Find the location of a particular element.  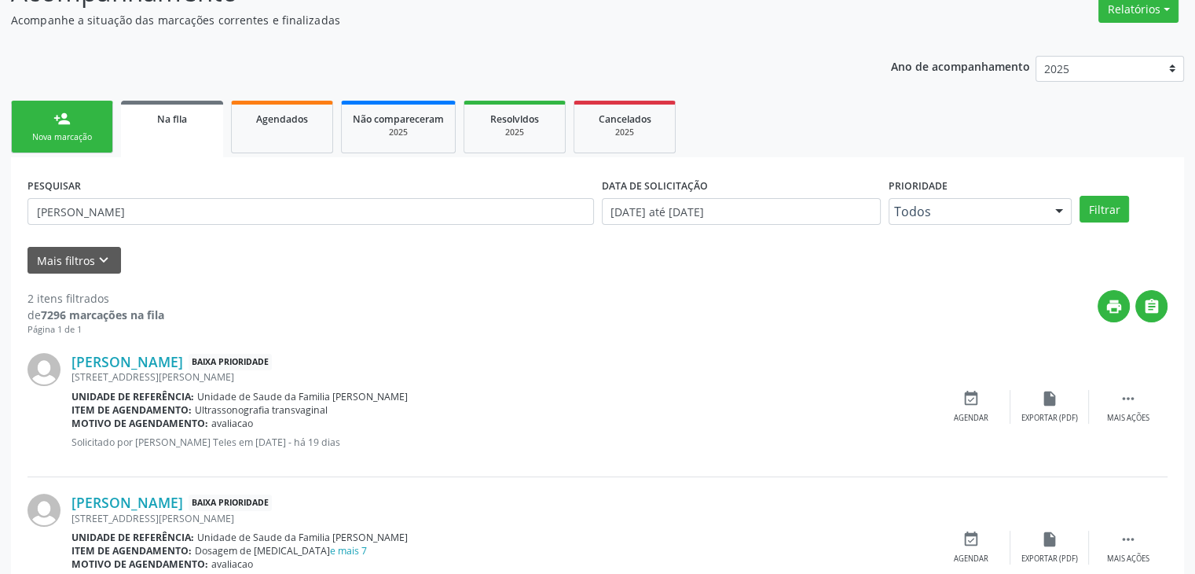

p: Acompanhe a situação das marcações correntes e finalizadas is located at coordinates (421, 20).